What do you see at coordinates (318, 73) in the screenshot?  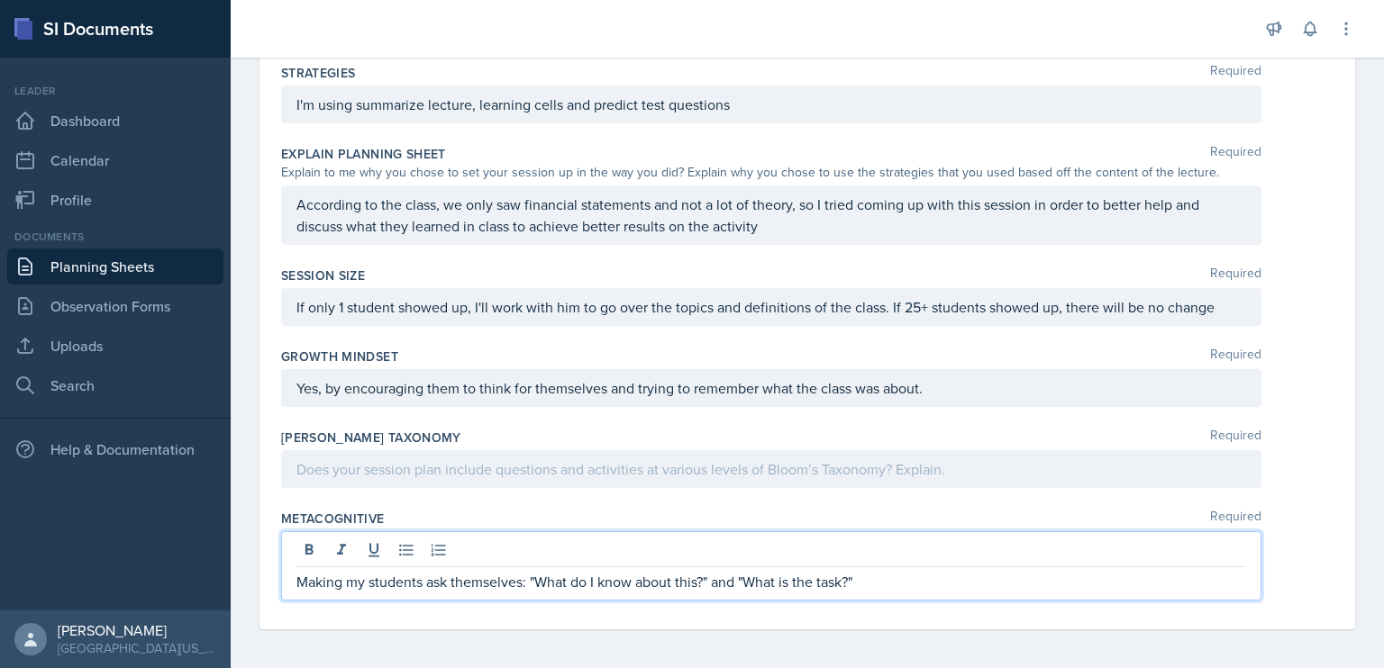 I see `label: Strategies` at bounding box center [318, 73].